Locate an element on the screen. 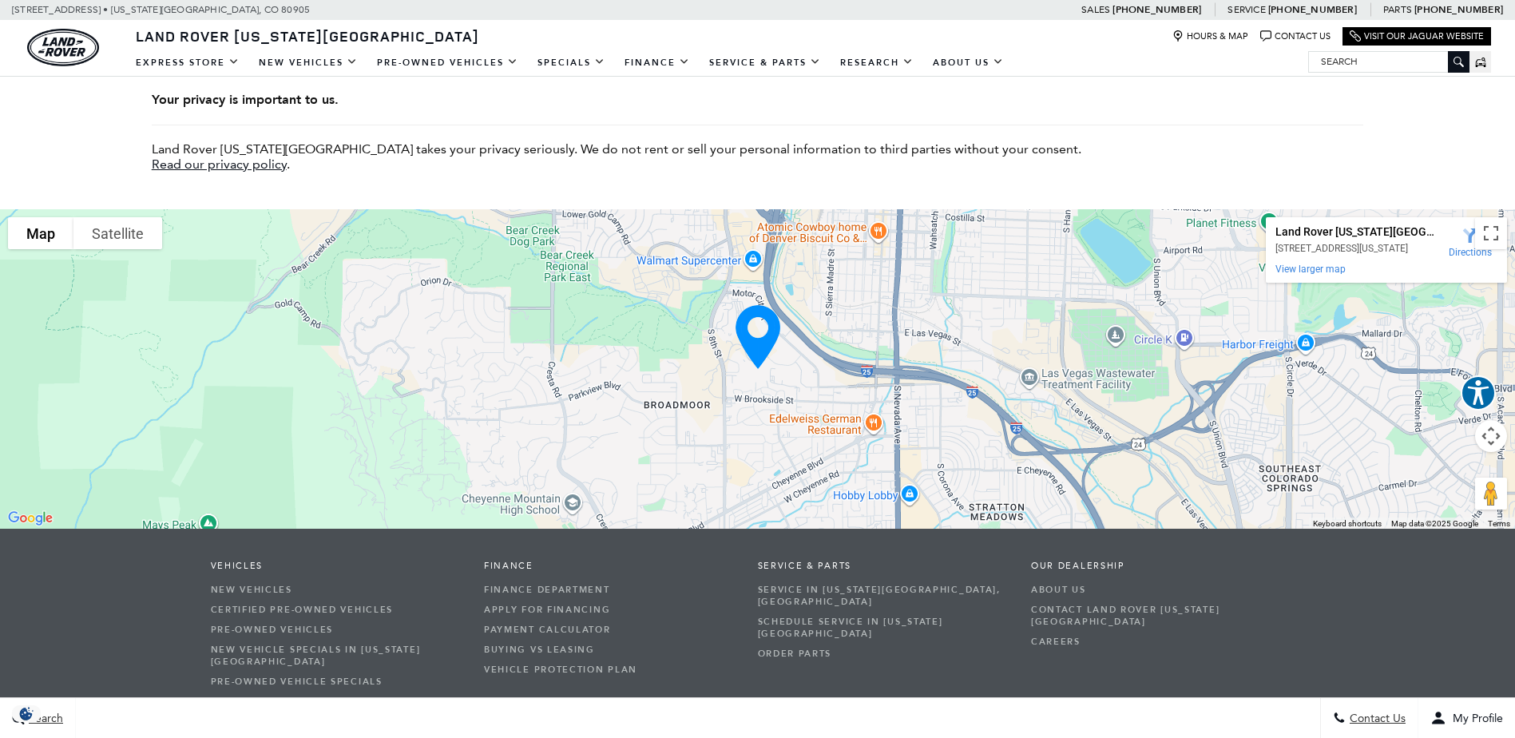  section: Click to Open Cookie Consent Modal is located at coordinates (26, 713).